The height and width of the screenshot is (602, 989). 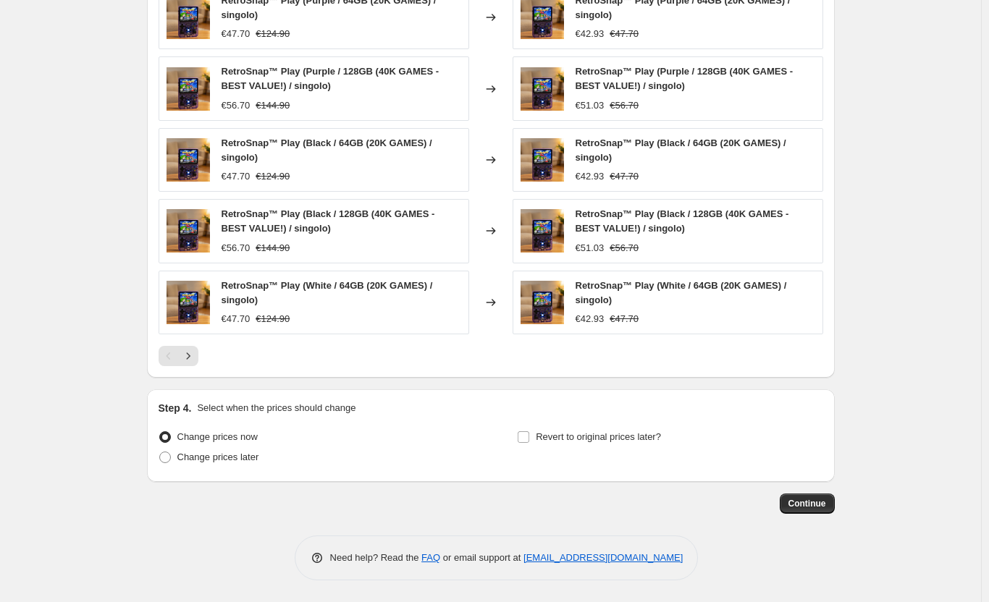 What do you see at coordinates (598, 437) in the screenshot?
I see `span: Revert to original prices later?` at bounding box center [598, 437].